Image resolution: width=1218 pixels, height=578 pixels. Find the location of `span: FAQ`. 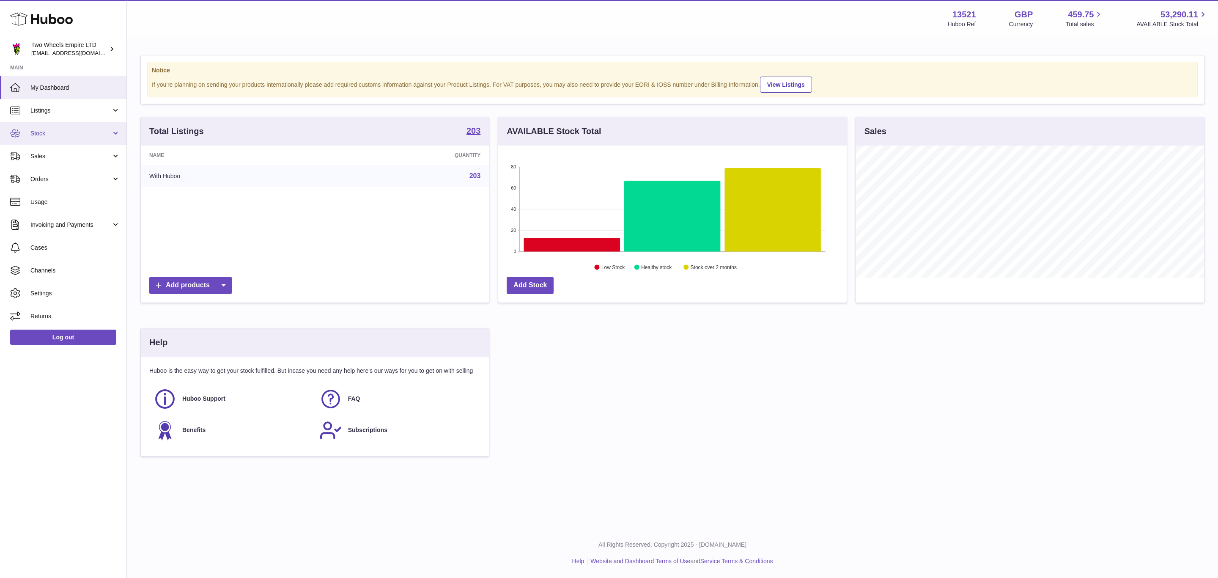

span: FAQ is located at coordinates (354, 398).